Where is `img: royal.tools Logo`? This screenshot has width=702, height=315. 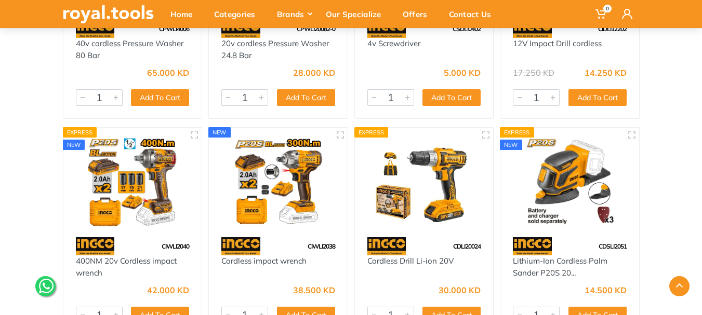
img: royal.tools Logo is located at coordinates (108, 14).